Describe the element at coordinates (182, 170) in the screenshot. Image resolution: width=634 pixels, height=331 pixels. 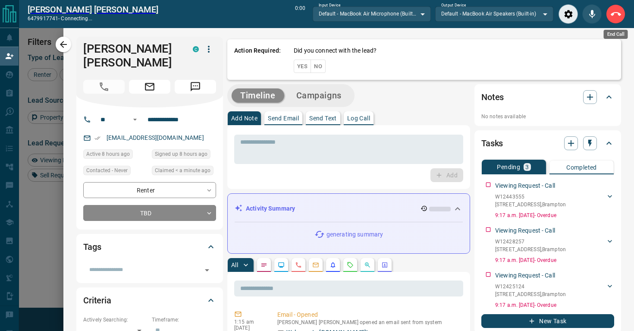
I see `span: Claimed < a minute ago` at that location.